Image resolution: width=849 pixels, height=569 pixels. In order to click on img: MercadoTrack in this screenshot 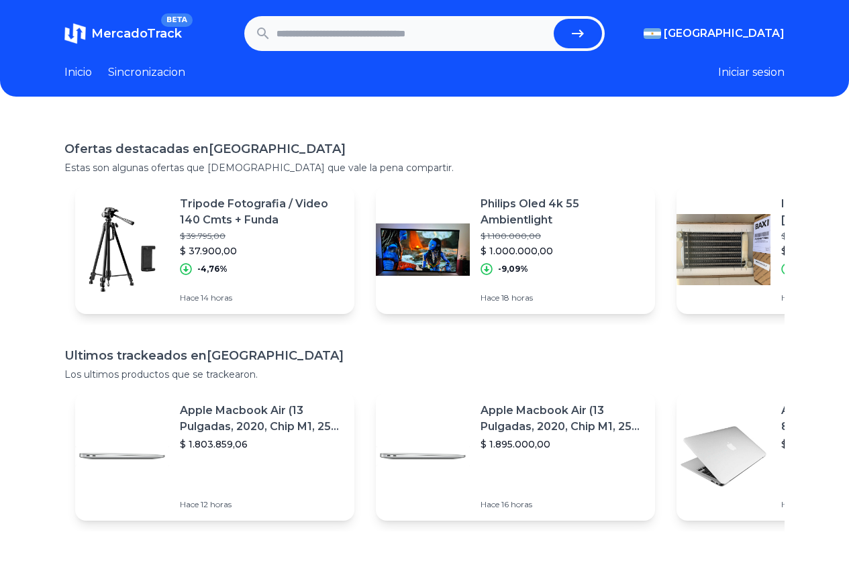, I will do `click(75, 34)`.